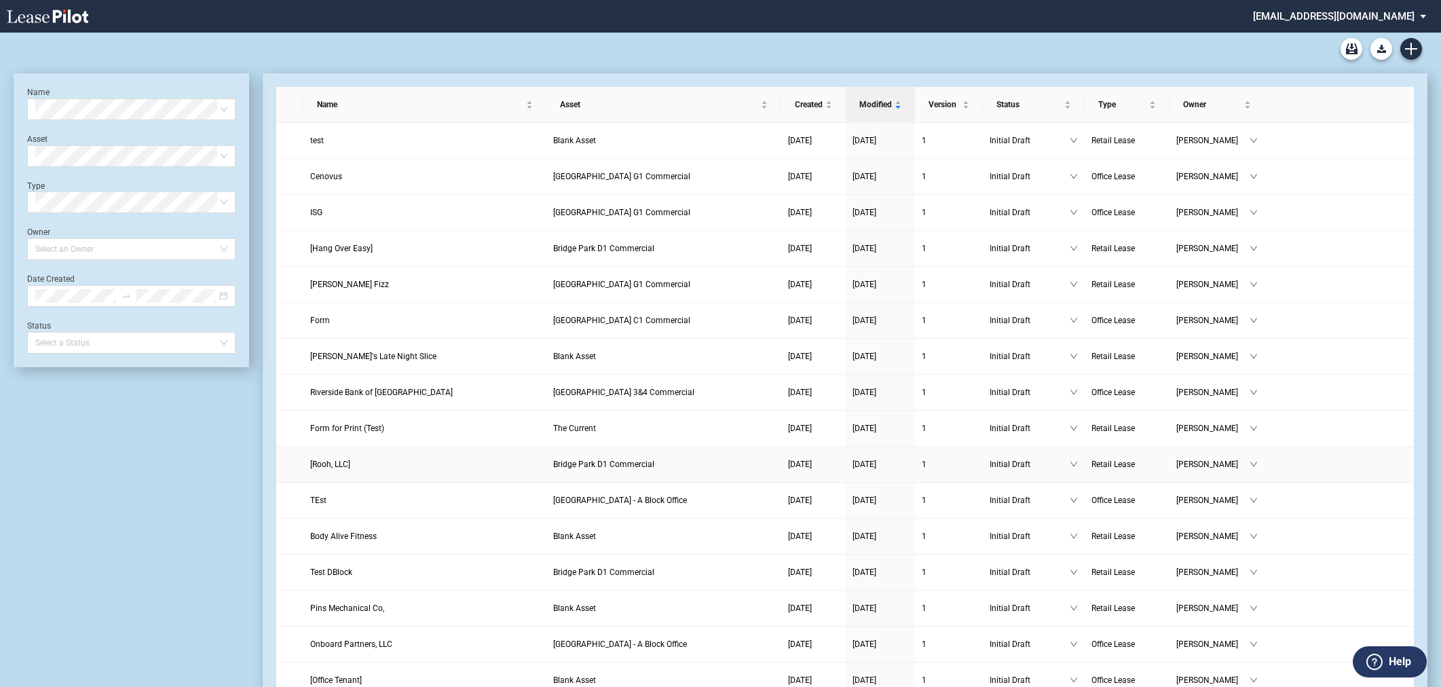 The width and height of the screenshot is (1441, 687). I want to click on span: to, so click(126, 296).